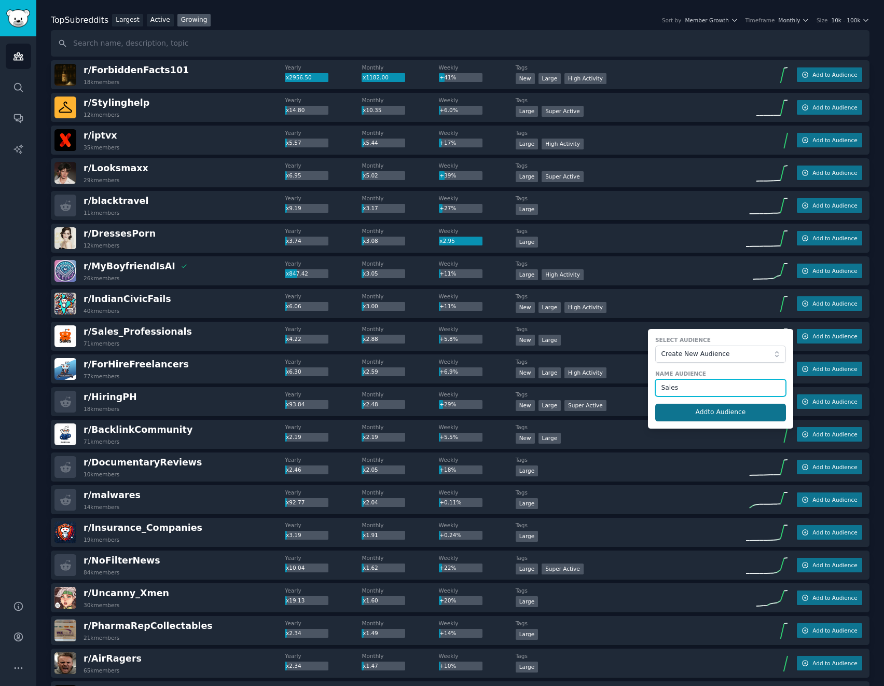 The image size is (884, 686). Describe the element at coordinates (371, 372) in the screenshot. I see `span: x2.59` at that location.